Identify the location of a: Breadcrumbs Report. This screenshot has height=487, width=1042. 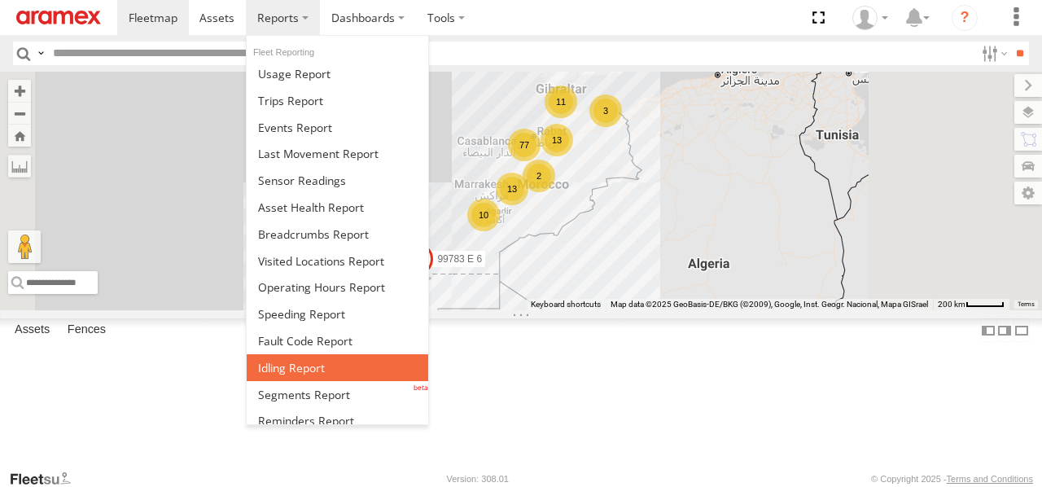
(337, 234).